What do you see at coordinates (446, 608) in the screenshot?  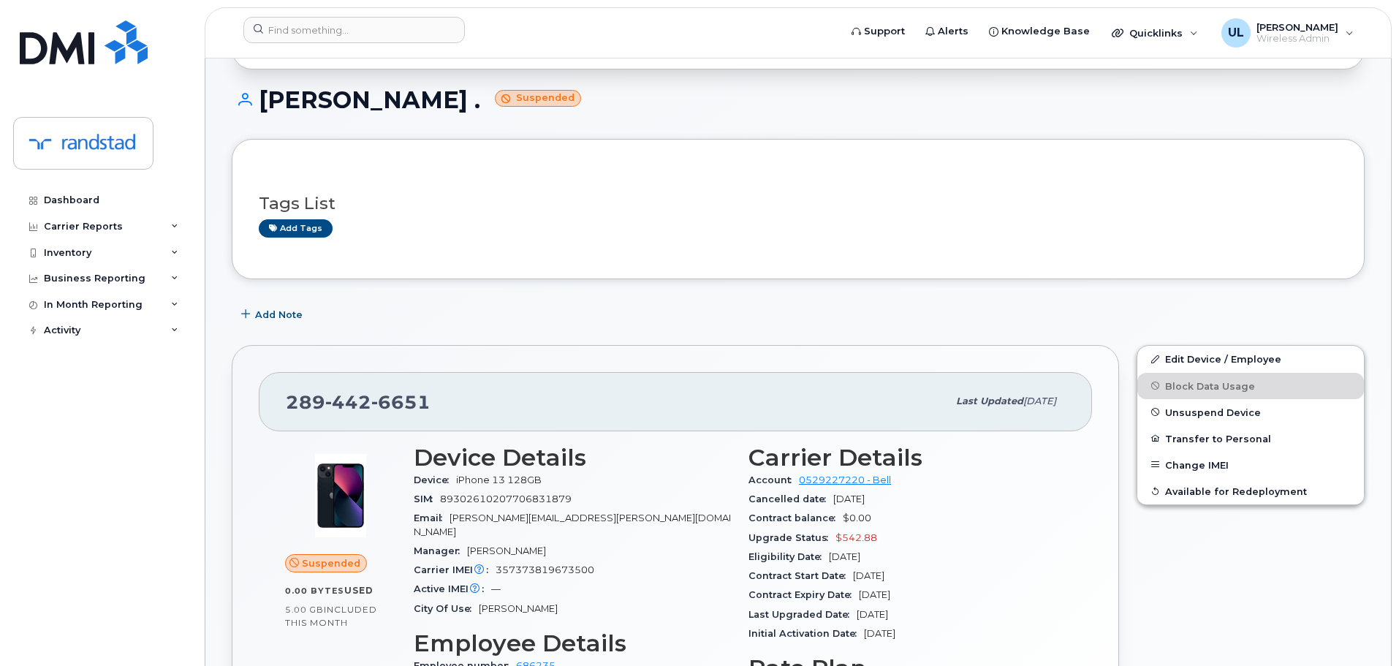 I see `span: City Of Use` at bounding box center [446, 608].